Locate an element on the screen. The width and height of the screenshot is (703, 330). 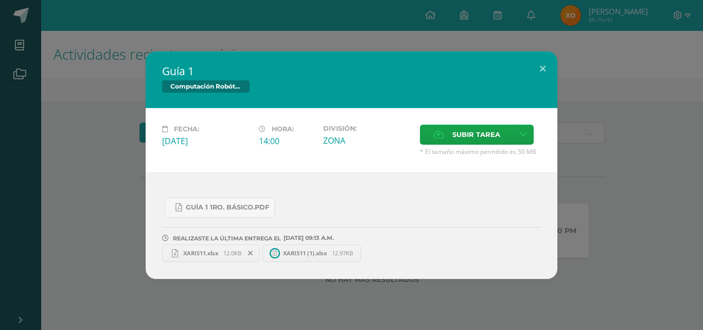
span: Subir tarea is located at coordinates (476, 134).